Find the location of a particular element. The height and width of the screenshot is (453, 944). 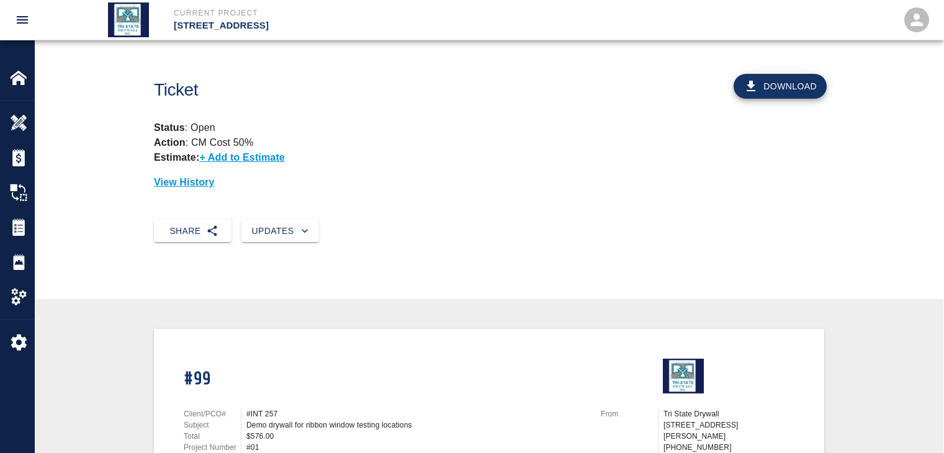

p: Total is located at coordinates (212, 436).